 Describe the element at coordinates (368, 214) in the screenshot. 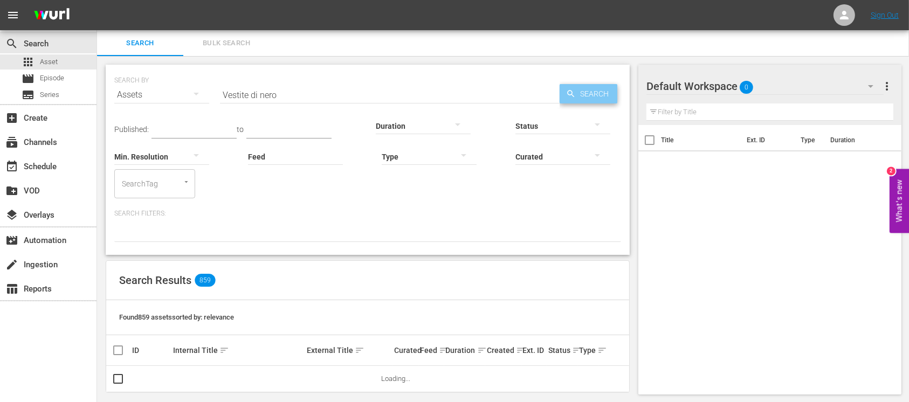

I see `p: Search Filters:` at that location.